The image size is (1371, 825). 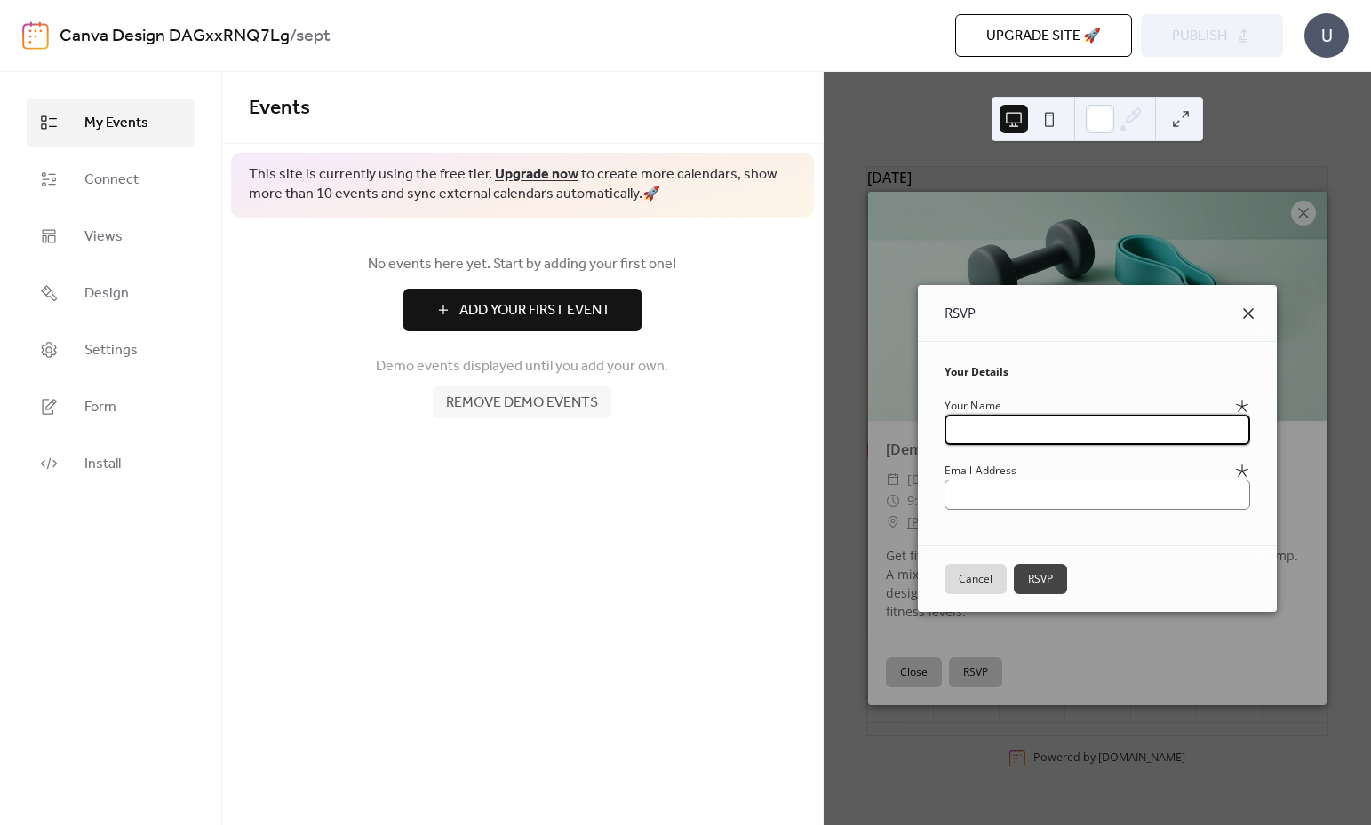 I want to click on span: Your Details, so click(x=976, y=372).